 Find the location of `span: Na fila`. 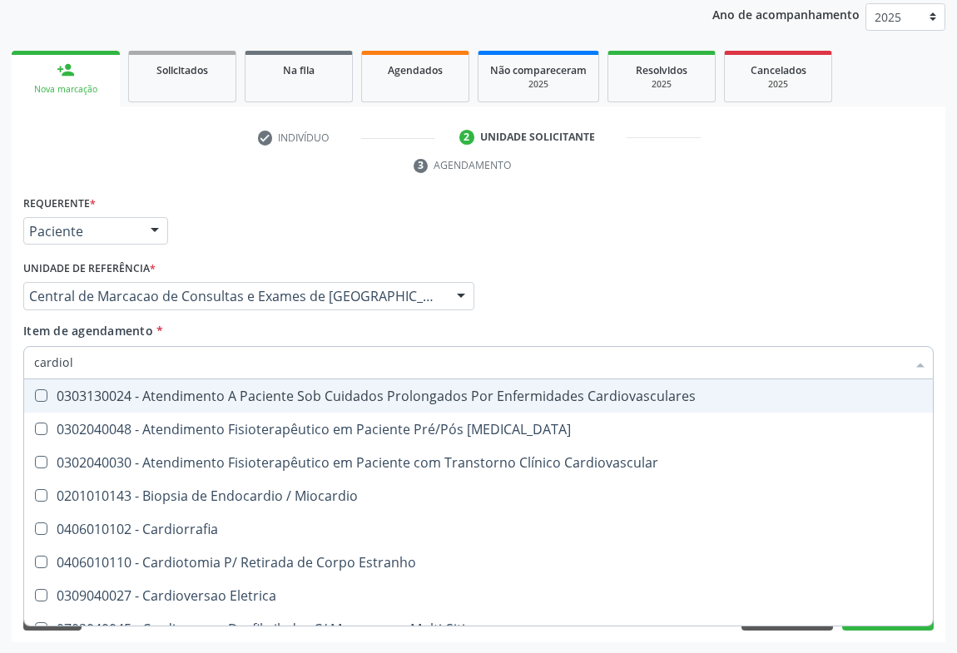

span: Na fila is located at coordinates (299, 70).